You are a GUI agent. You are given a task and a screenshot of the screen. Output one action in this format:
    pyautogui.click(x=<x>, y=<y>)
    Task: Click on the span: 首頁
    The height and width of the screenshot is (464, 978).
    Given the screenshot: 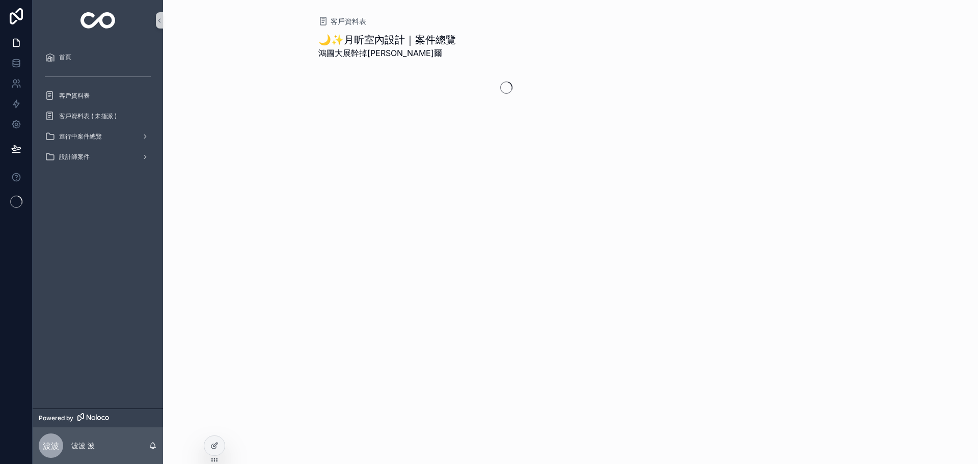 What is the action you would take?
    pyautogui.click(x=65, y=57)
    